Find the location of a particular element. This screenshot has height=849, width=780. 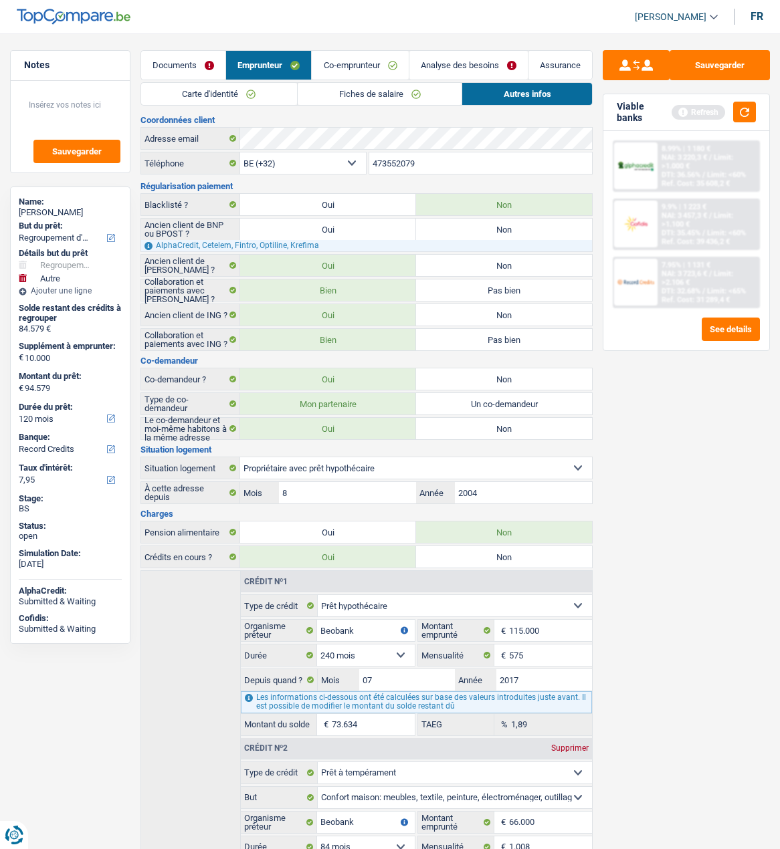

img: AlphaCredit is located at coordinates (635, 166).